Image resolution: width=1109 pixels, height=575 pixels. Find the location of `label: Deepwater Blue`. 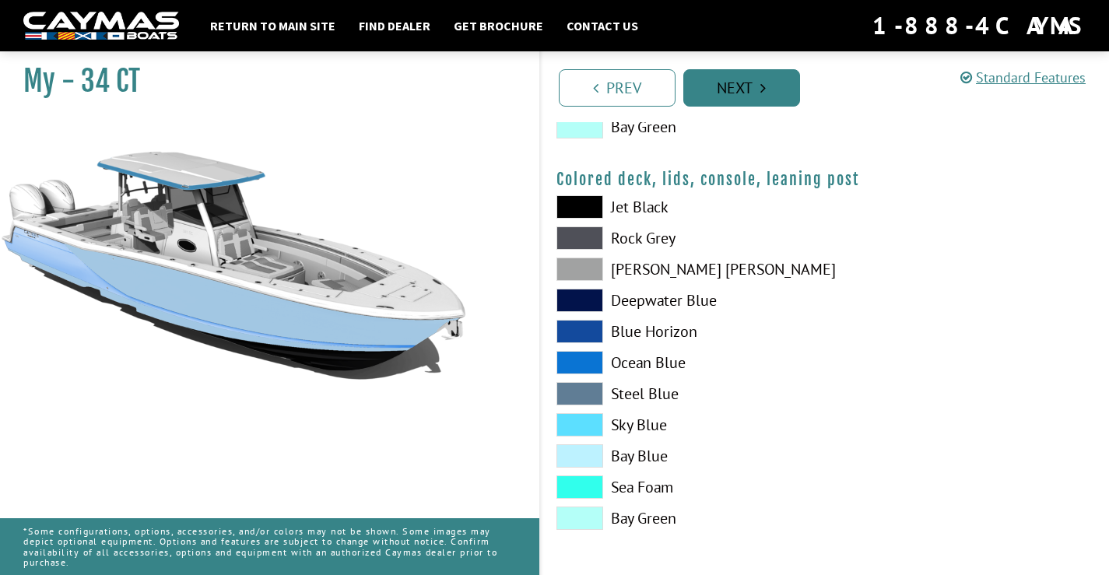

label: Deepwater Blue is located at coordinates (682, 300).